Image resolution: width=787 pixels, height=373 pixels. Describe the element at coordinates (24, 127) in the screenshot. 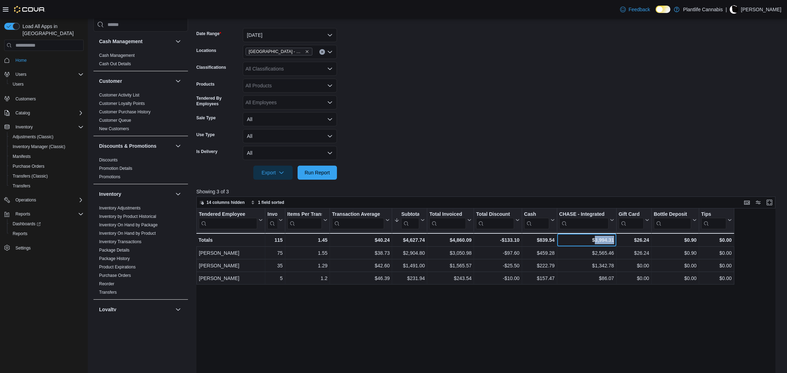

I see `span: Inventory` at that location.